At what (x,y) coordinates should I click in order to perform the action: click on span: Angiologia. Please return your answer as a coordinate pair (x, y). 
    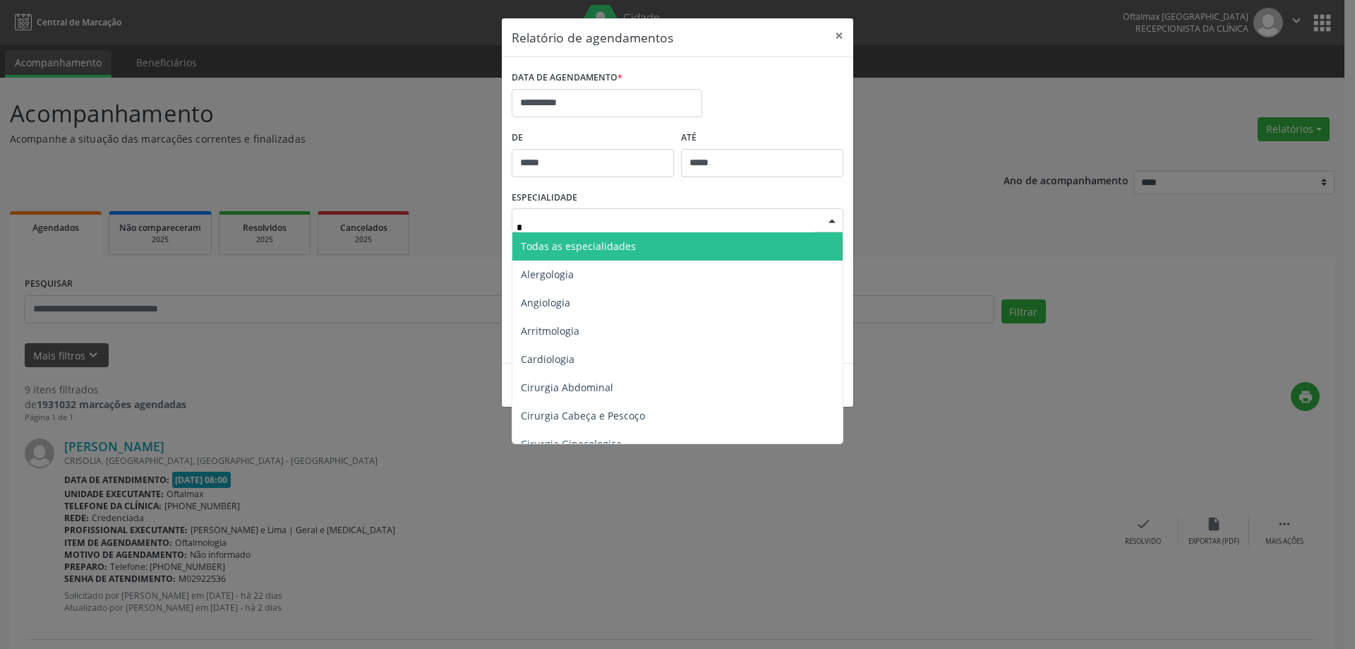
    Looking at the image, I should click on (546, 302).